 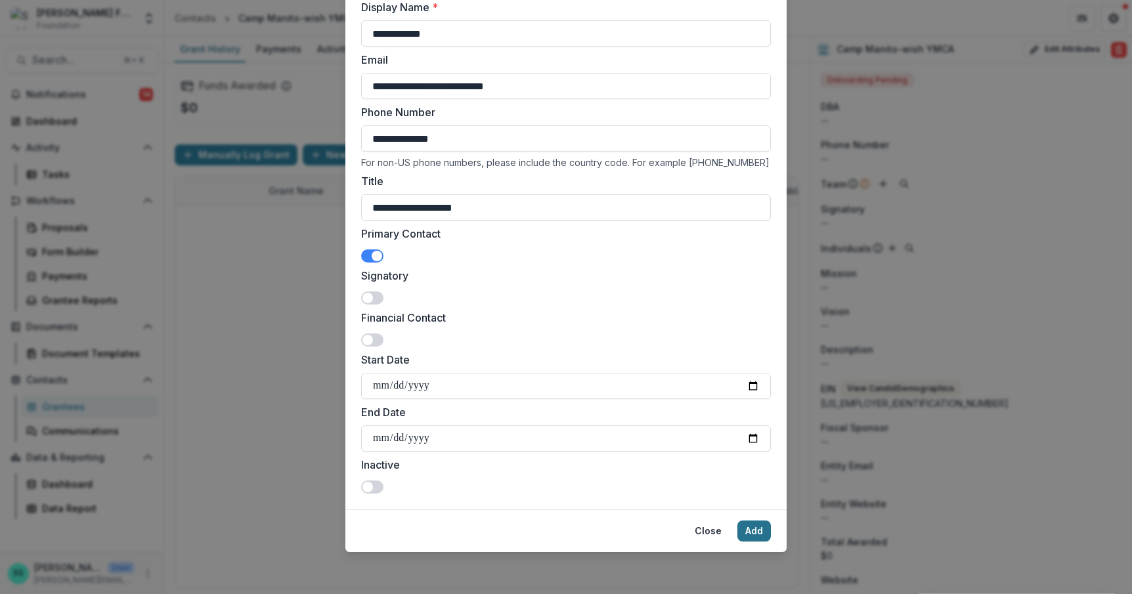 What do you see at coordinates (708, 531) in the screenshot?
I see `button: Close` at bounding box center [708, 531].